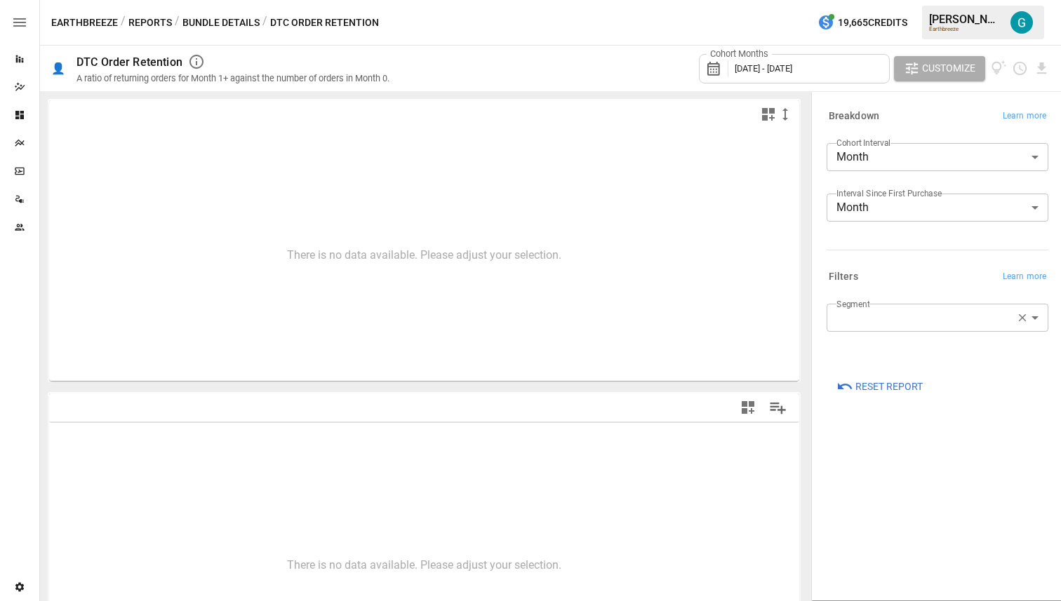  What do you see at coordinates (998, 69) in the screenshot?
I see `button: View documentation` at bounding box center [998, 69].